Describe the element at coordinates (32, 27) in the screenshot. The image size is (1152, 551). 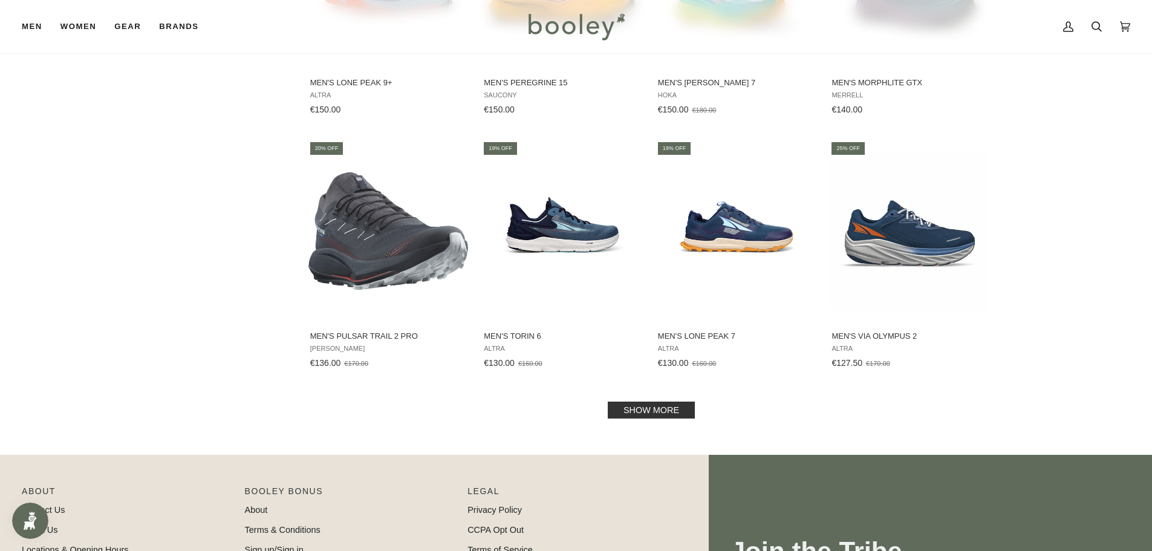
I see `span: Men` at that location.